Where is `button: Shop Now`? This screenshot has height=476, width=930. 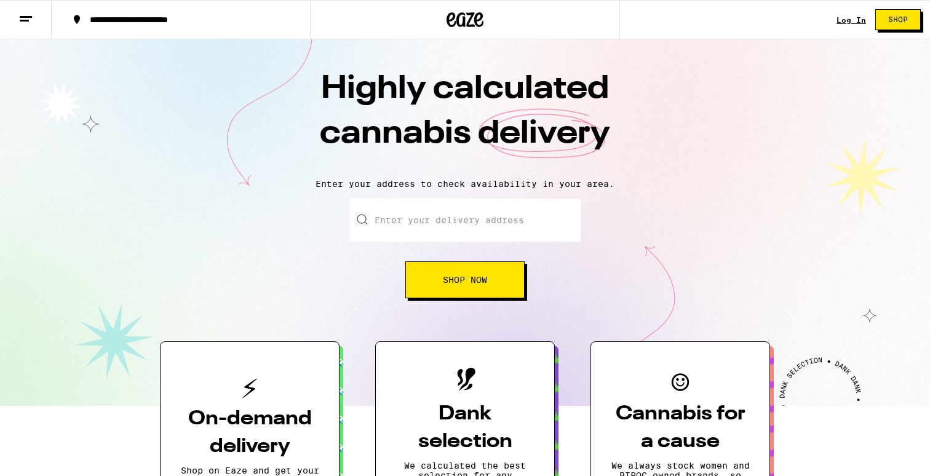
button: Shop Now is located at coordinates (465, 280).